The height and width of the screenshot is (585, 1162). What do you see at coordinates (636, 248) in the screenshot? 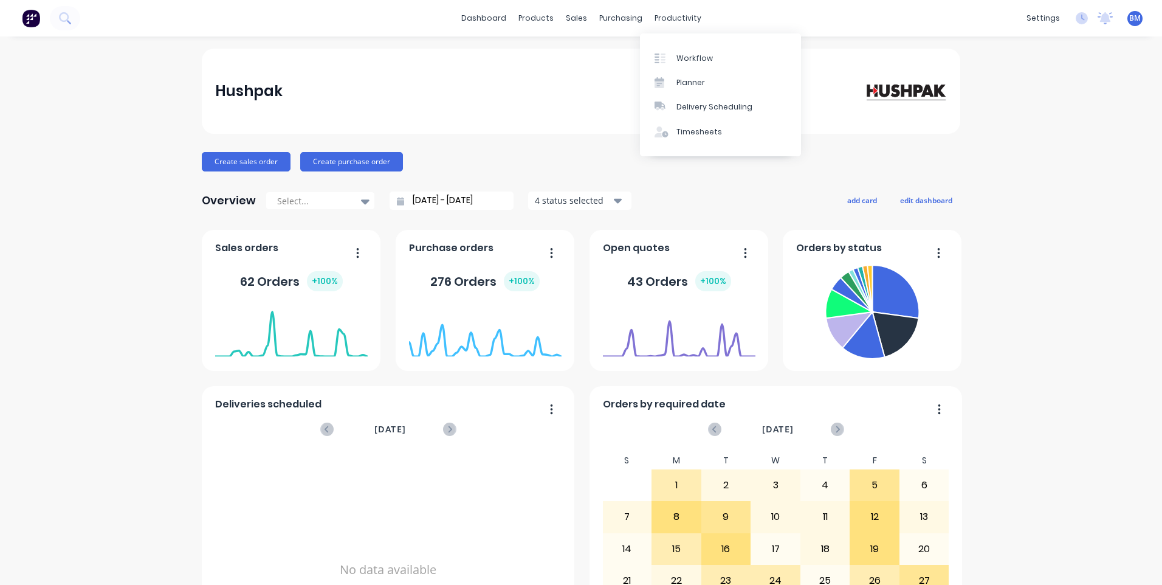
I see `span: Open quotes` at bounding box center [636, 248].